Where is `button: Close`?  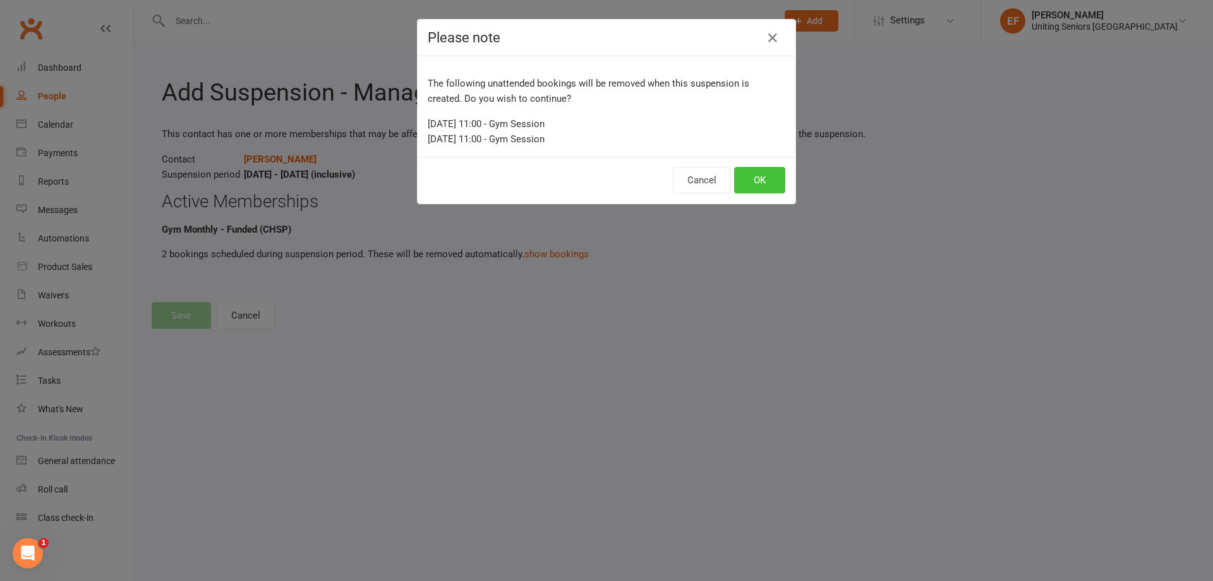
button: Close is located at coordinates (773, 38).